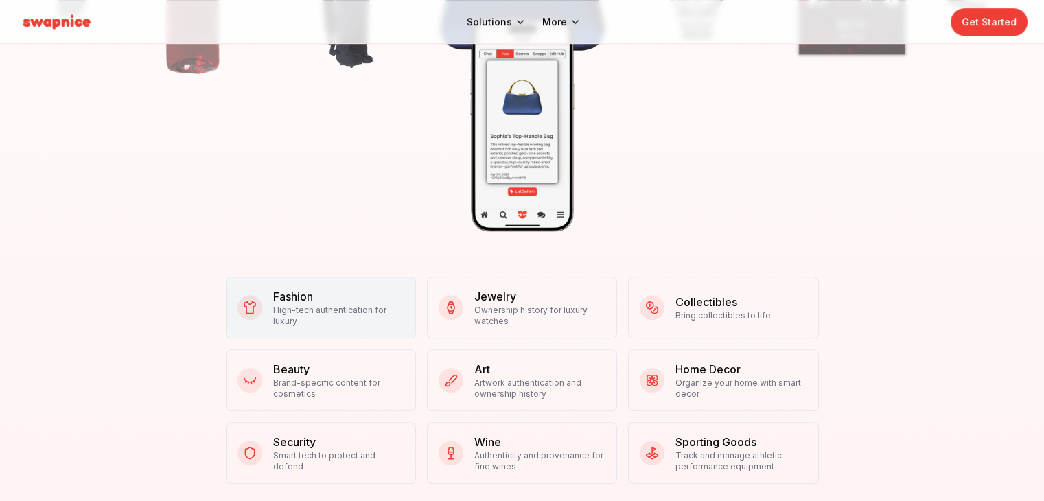 This screenshot has width=1044, height=501. Describe the element at coordinates (723, 308) in the screenshot. I see `button: CollectiblesBring collectibles to life` at that location.